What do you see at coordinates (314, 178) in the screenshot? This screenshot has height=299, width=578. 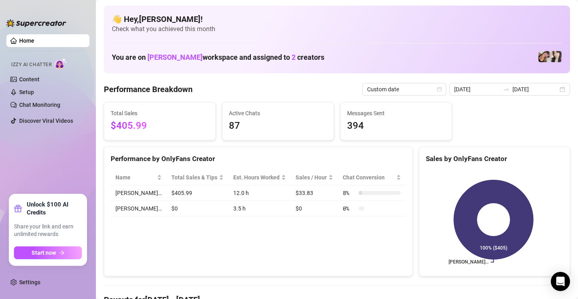 I see `th: Sales / Hour` at bounding box center [314, 178].